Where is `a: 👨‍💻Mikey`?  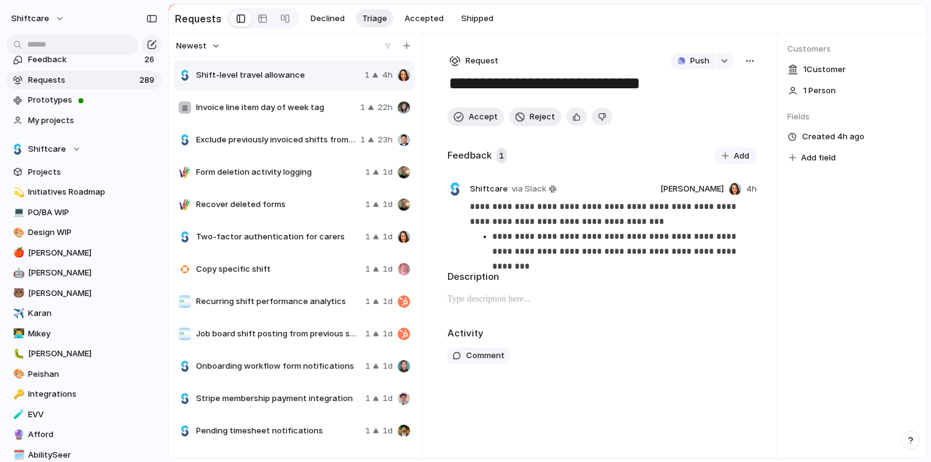 a: 👨‍💻Mikey is located at coordinates (84, 334).